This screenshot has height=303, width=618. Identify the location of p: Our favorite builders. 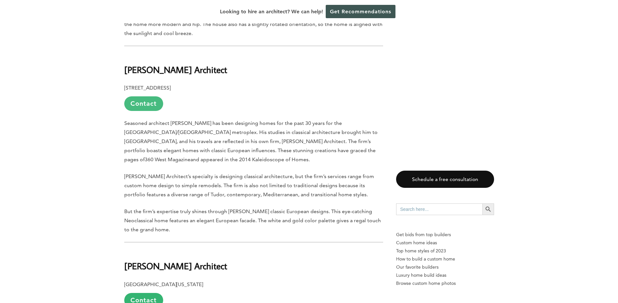
(445, 267).